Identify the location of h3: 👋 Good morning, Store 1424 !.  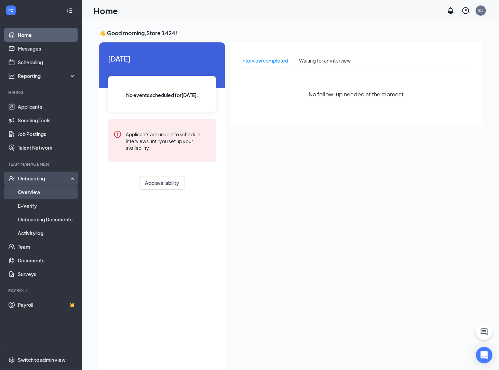
(291, 33).